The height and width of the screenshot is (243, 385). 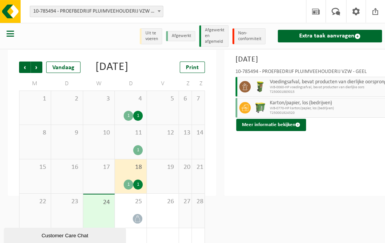 I want to click on span: 20, so click(x=185, y=167).